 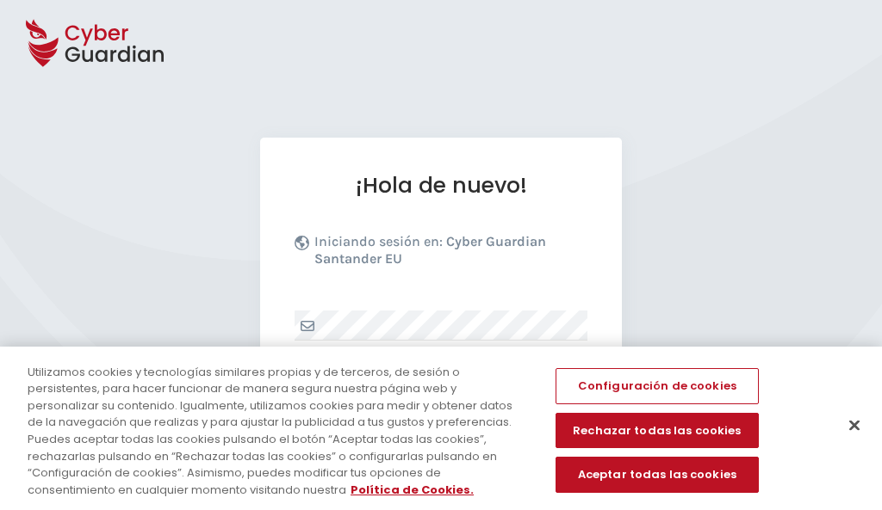 I want to click on button: Cerrar, so click(x=854, y=426).